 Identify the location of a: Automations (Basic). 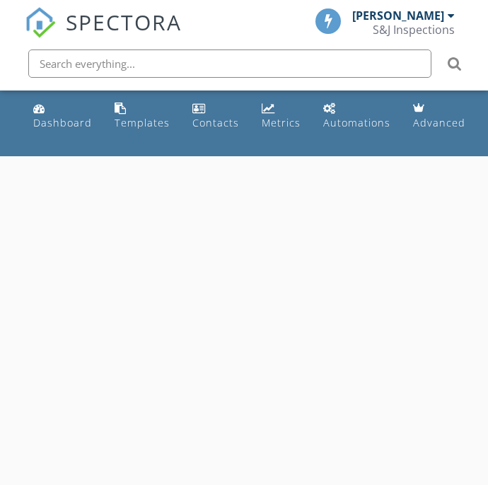
(356, 116).